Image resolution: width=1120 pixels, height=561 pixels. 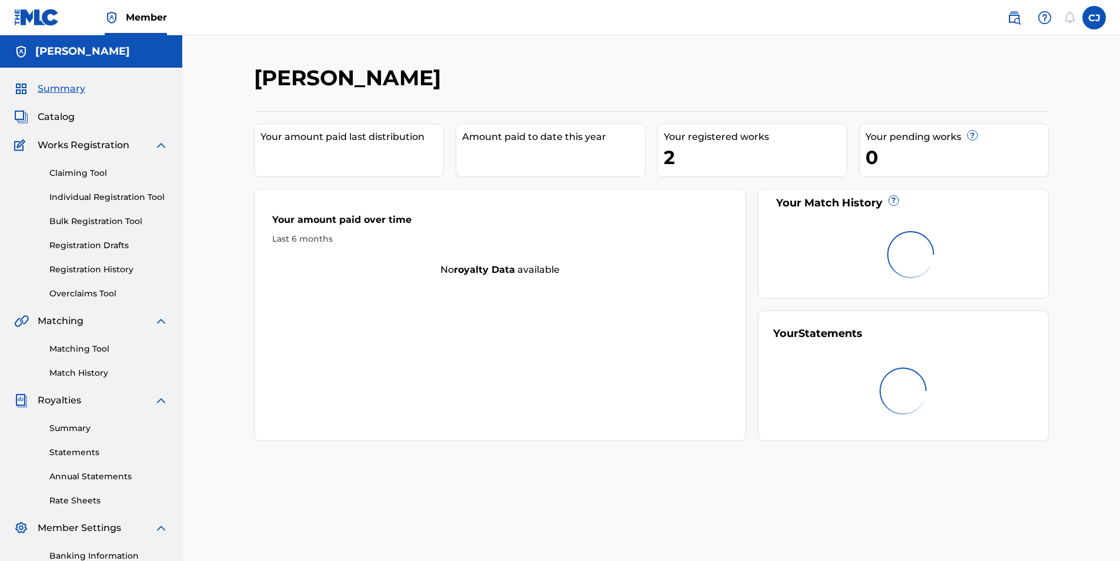 I want to click on div: Last 6 months, so click(x=500, y=239).